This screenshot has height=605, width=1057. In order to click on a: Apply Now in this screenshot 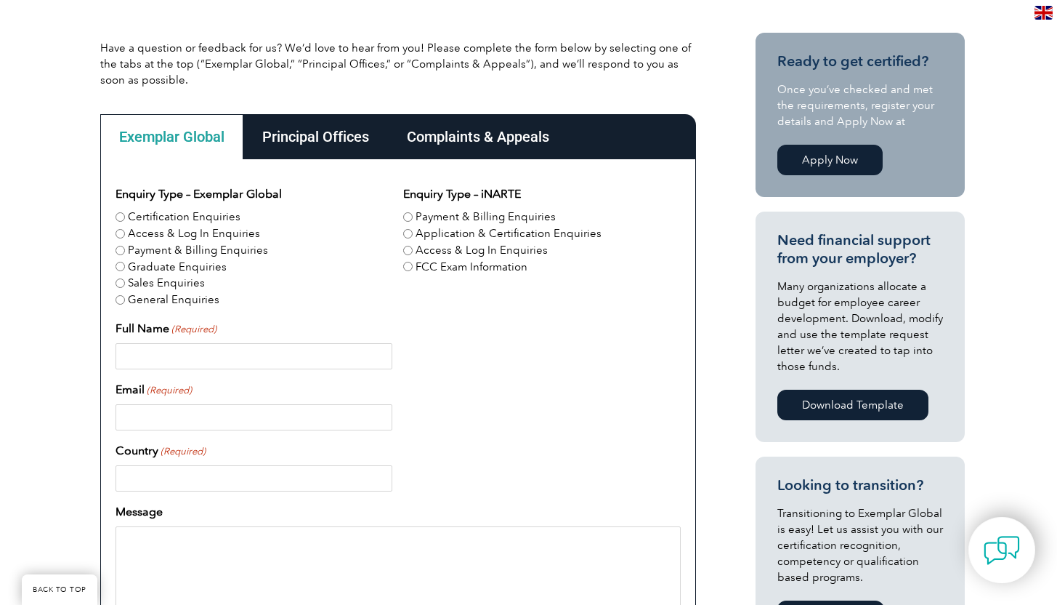, I will do `click(830, 160)`.